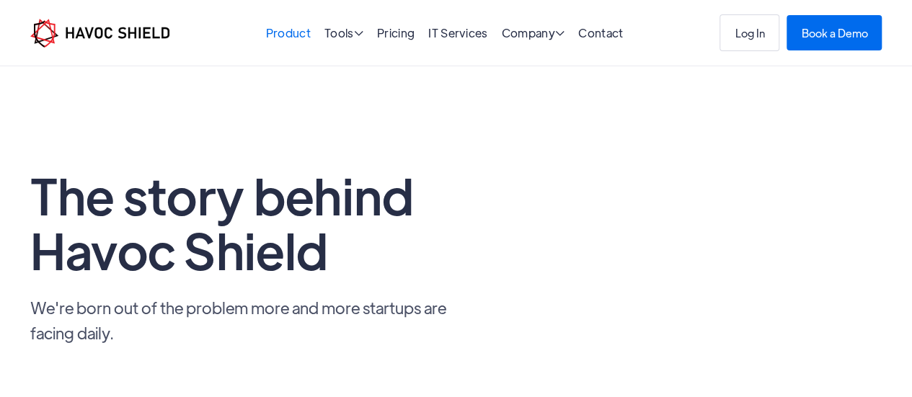 The image size is (912, 397). Describe the element at coordinates (601, 32) in the screenshot. I see `a: Contact` at that location.